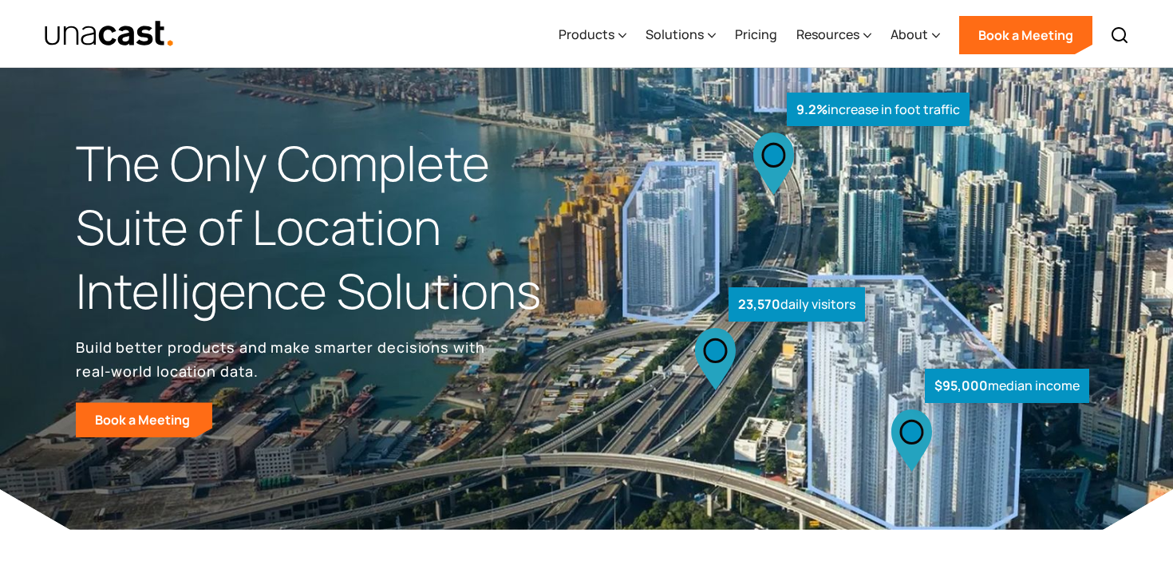  I want to click on strong: 23,570, so click(759, 304).